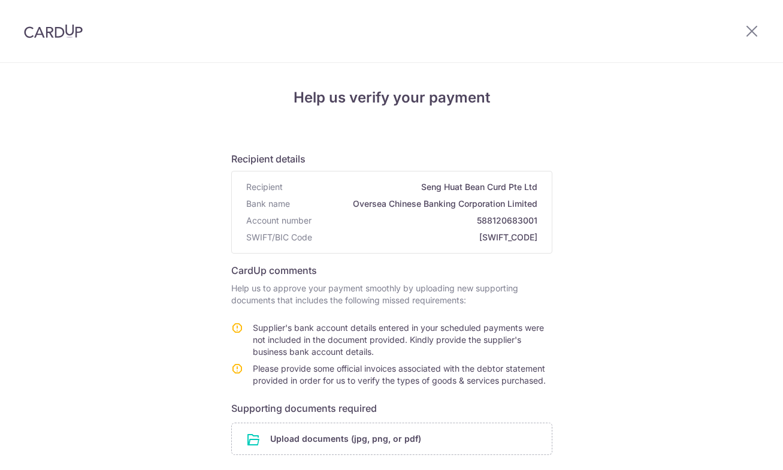 This screenshot has height=470, width=783. Describe the element at coordinates (53, 31) in the screenshot. I see `img: CardUp` at that location.